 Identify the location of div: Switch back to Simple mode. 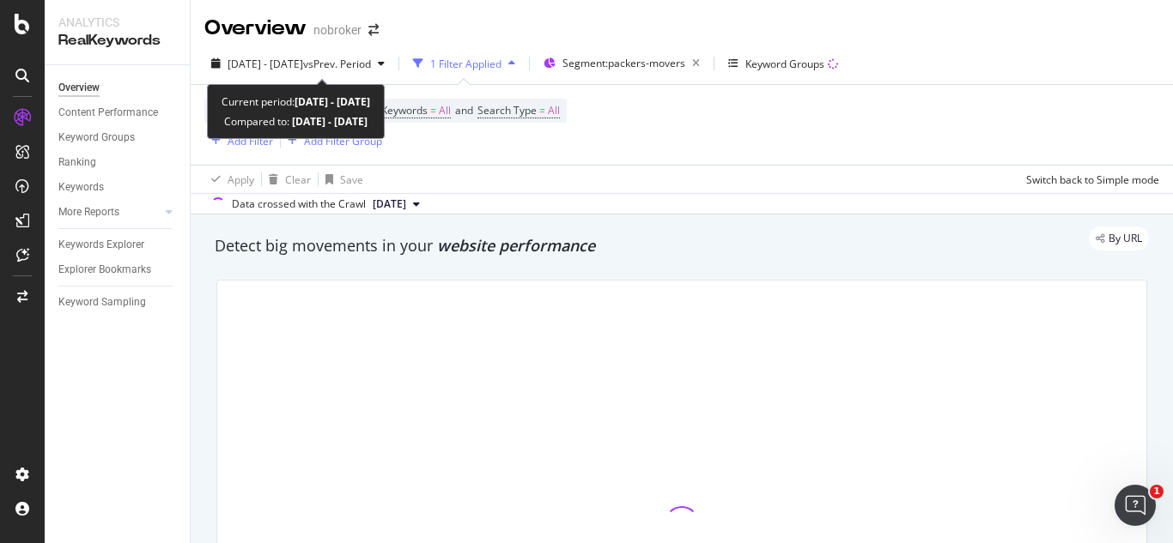
(1092, 179).